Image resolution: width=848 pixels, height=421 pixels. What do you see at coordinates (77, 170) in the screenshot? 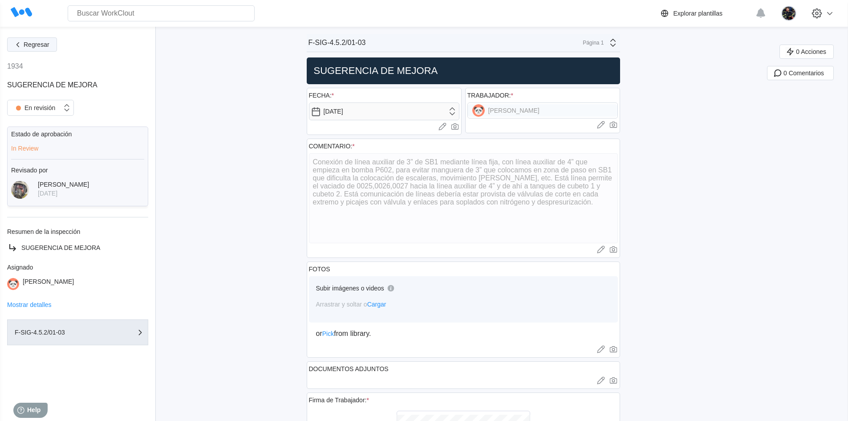
I see `div: Revisado por` at bounding box center [77, 170].